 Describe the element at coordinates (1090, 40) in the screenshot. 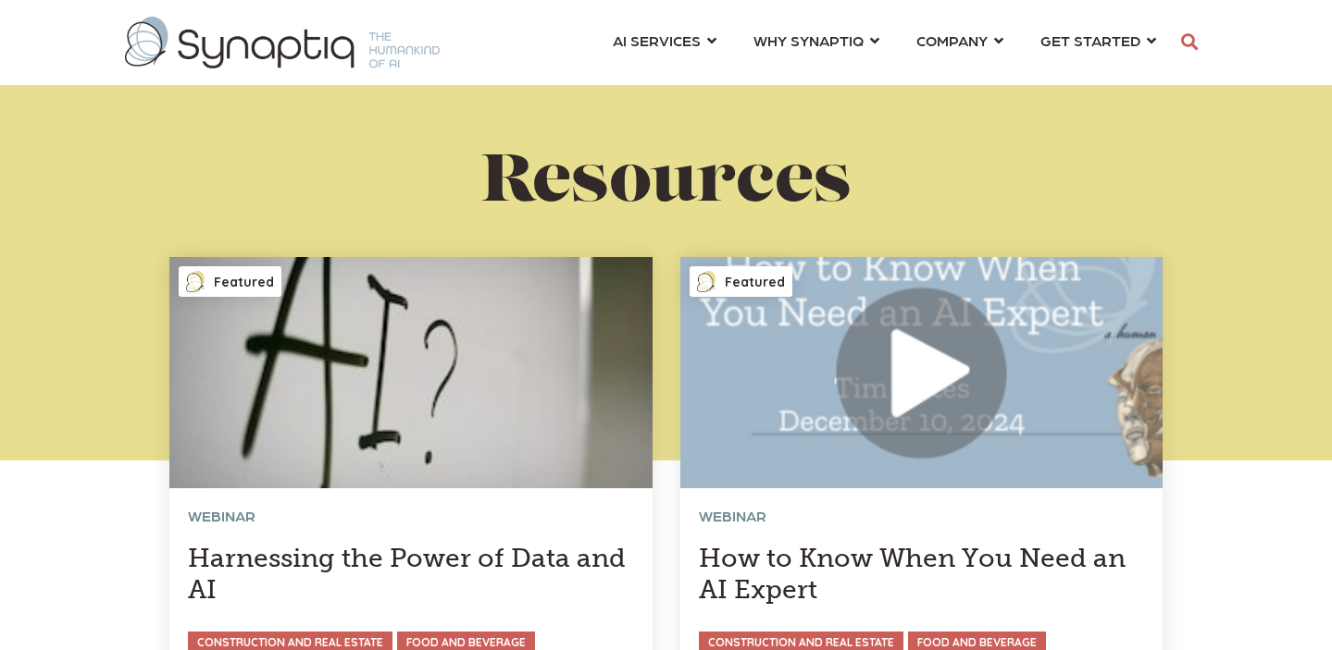

I see `span: GET STARTED` at that location.